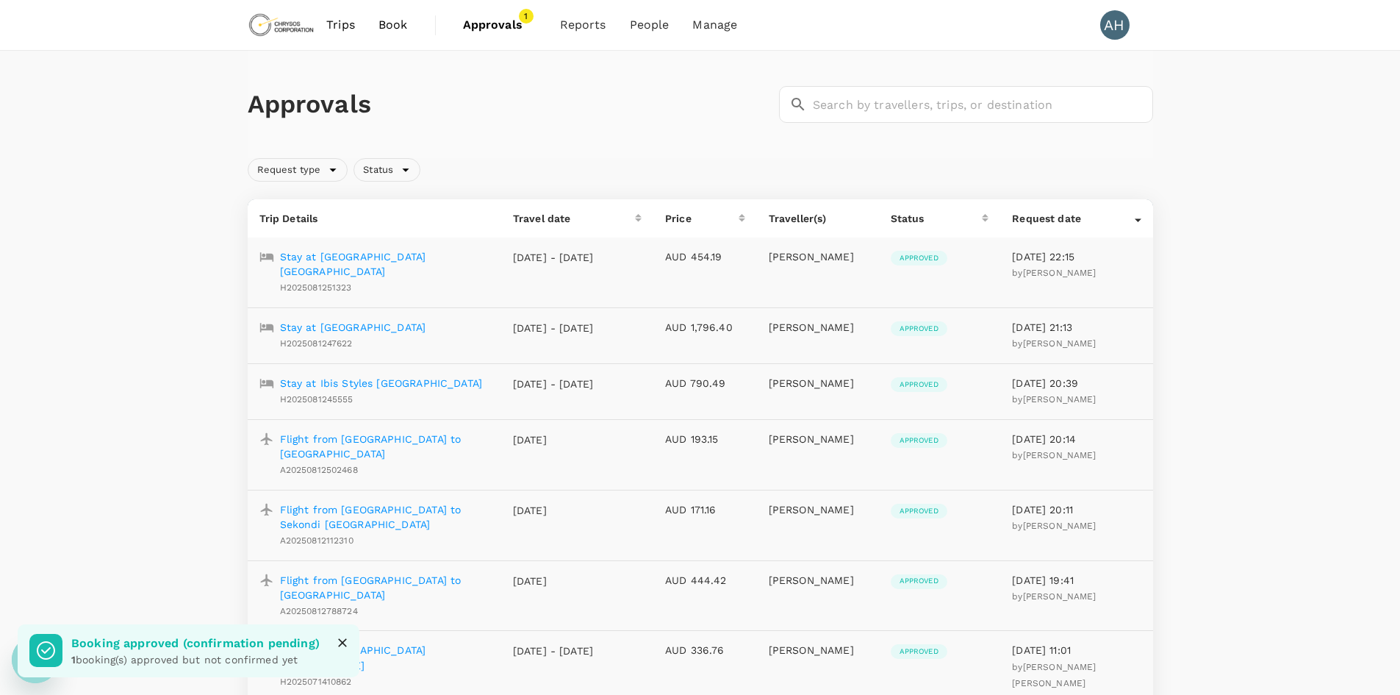 The height and width of the screenshot is (695, 1400). Describe the element at coordinates (319, 470) in the screenshot. I see `span: A20250812502468` at that location.